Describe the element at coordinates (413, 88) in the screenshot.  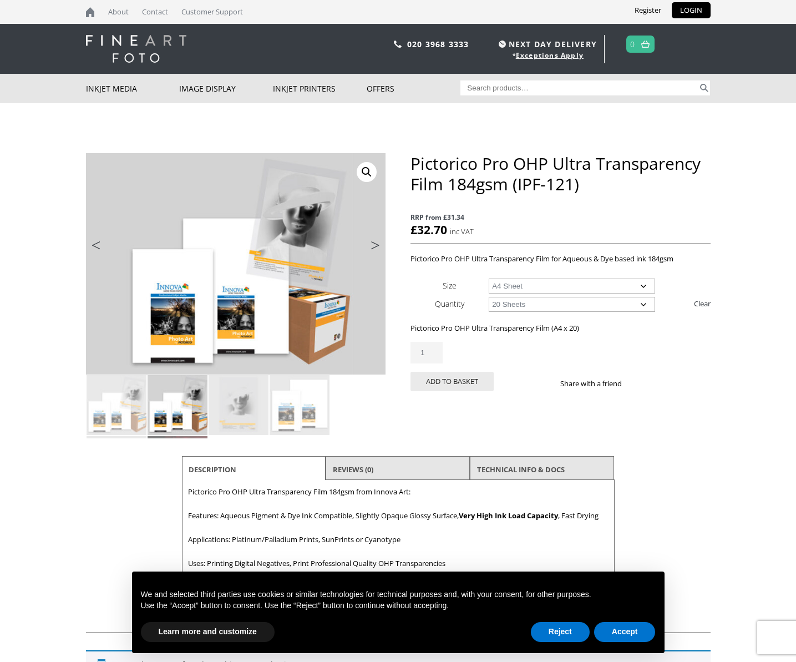
I see `a: Offers` at that location.